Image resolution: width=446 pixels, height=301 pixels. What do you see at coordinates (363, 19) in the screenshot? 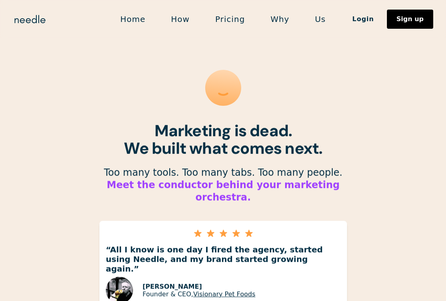
I see `a: Login` at bounding box center [363, 19].